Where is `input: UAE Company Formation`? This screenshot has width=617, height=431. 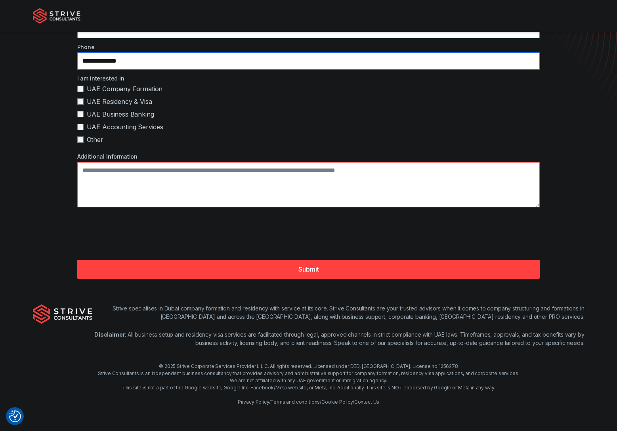
input: UAE Company Formation is located at coordinates (80, 89).